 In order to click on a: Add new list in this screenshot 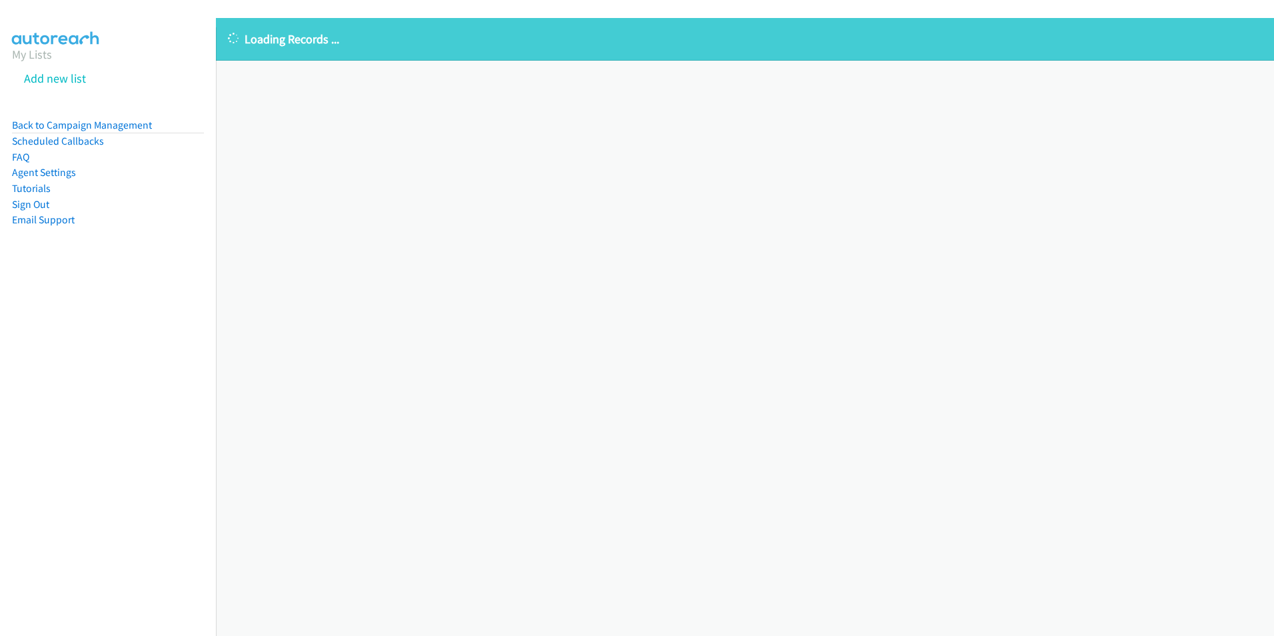, I will do `click(55, 78)`.